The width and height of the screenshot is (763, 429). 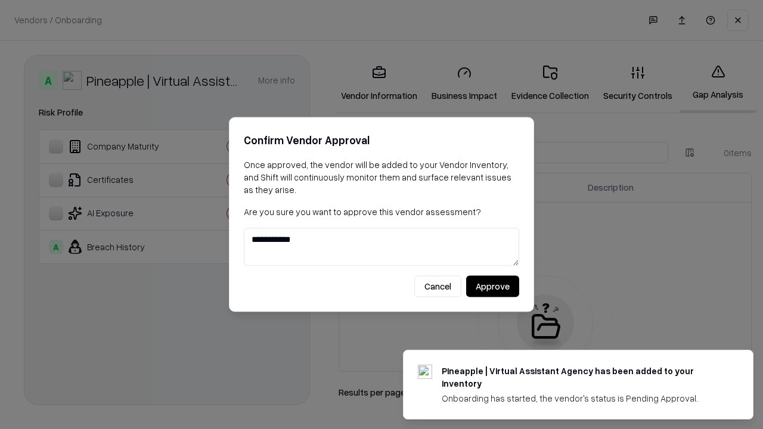 I want to click on p: Are you sure you want to approve this vendor assessment?, so click(x=382, y=212).